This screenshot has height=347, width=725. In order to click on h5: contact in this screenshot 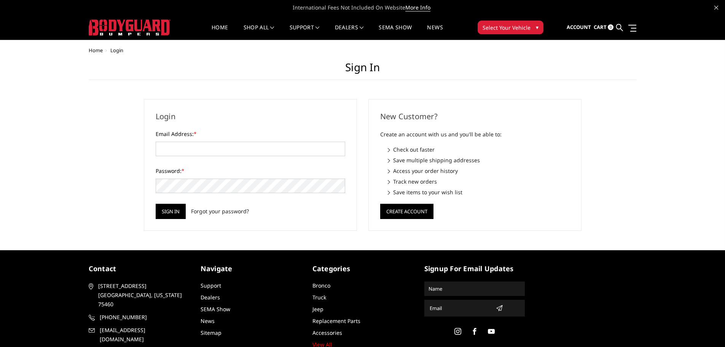, I will do `click(139, 268)`.